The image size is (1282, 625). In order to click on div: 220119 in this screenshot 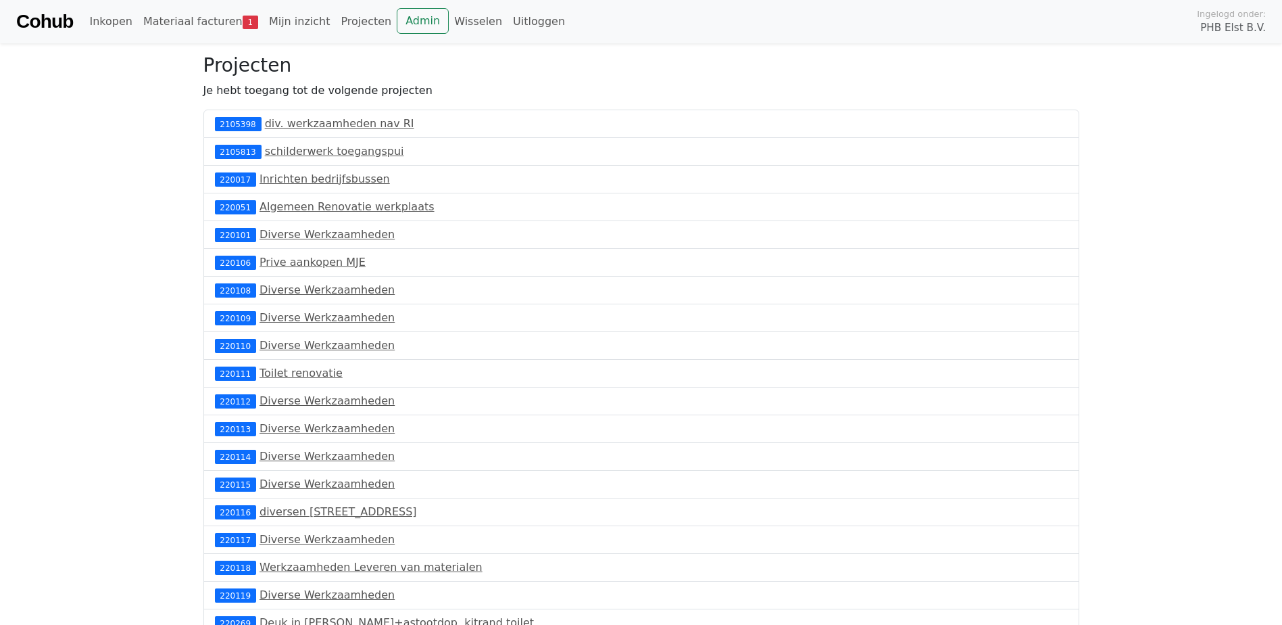, I will do `click(235, 595)`.